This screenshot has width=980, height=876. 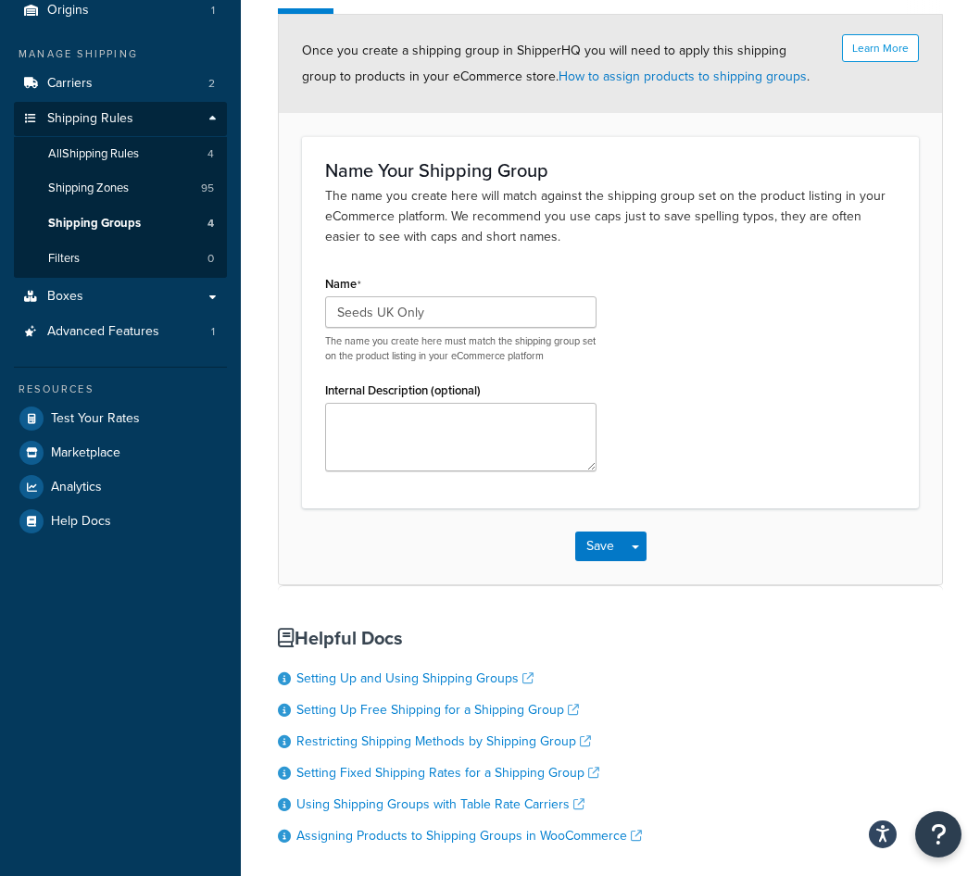 What do you see at coordinates (90, 119) in the screenshot?
I see `span: Shipping Rules` at bounding box center [90, 119].